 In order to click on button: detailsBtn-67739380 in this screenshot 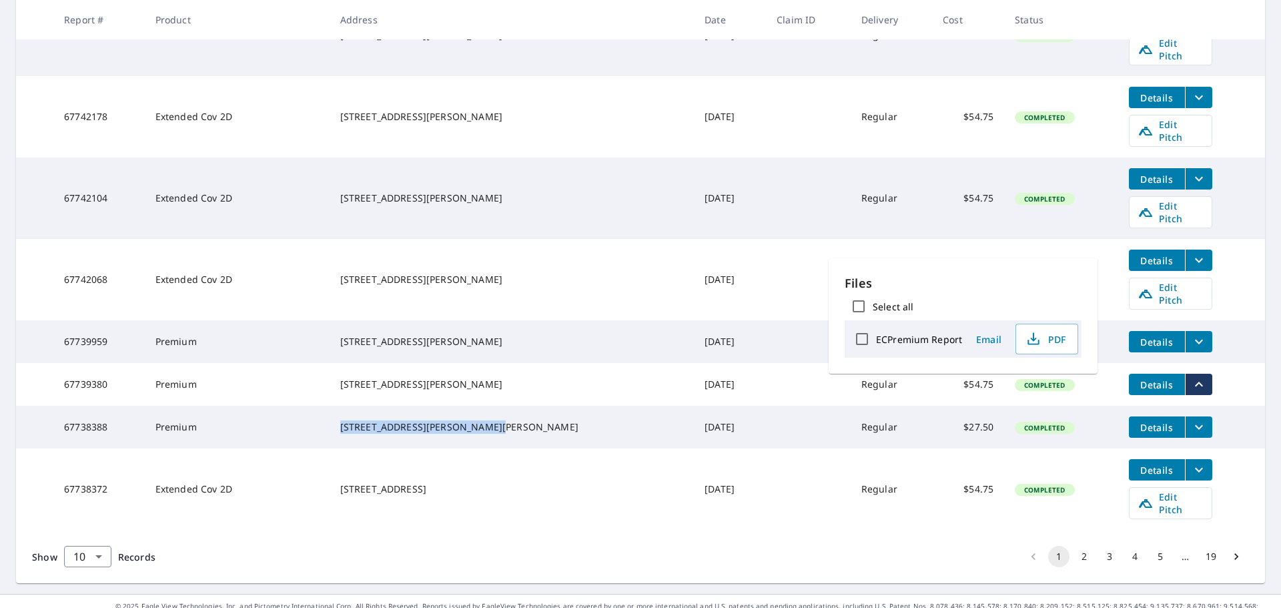, I will do `click(1157, 384)`.